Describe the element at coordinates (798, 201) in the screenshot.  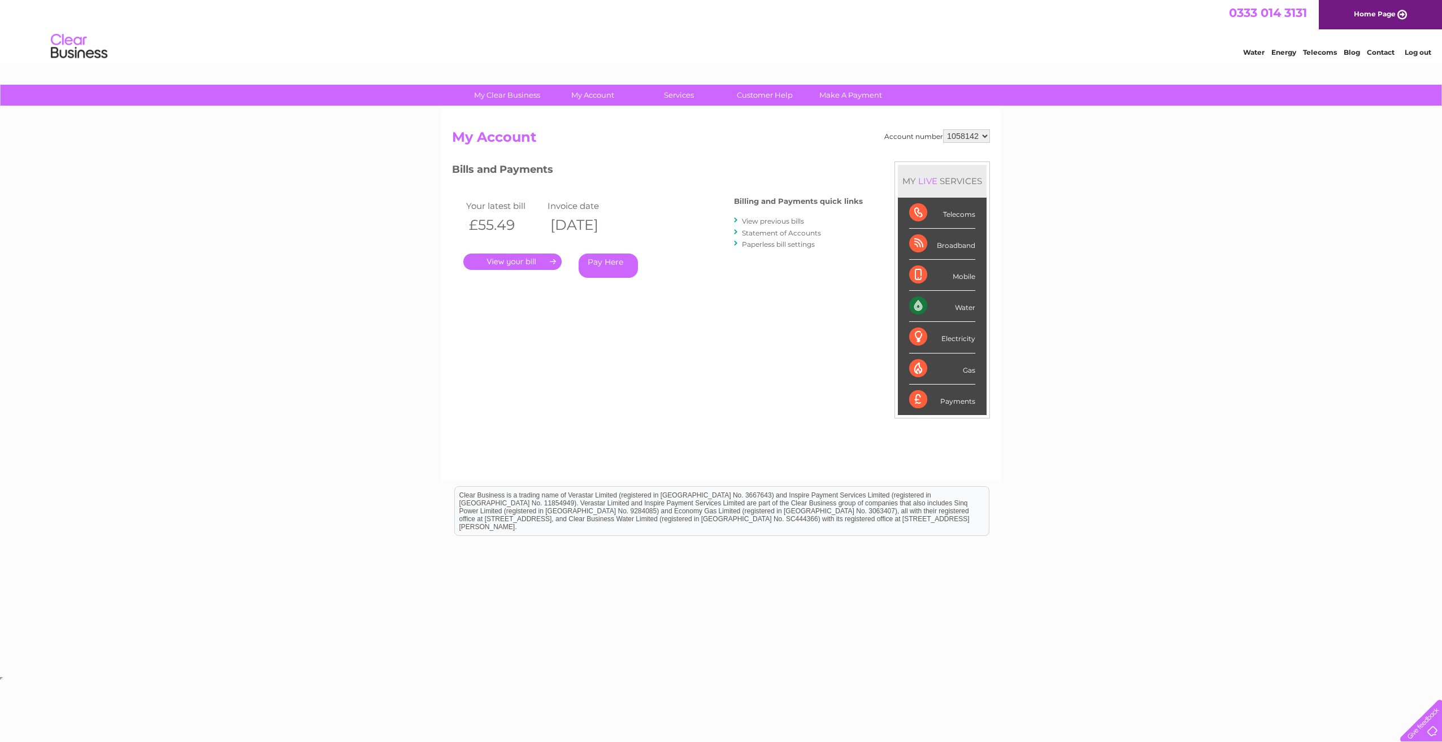
I see `h4: Billing and Payments quick links` at that location.